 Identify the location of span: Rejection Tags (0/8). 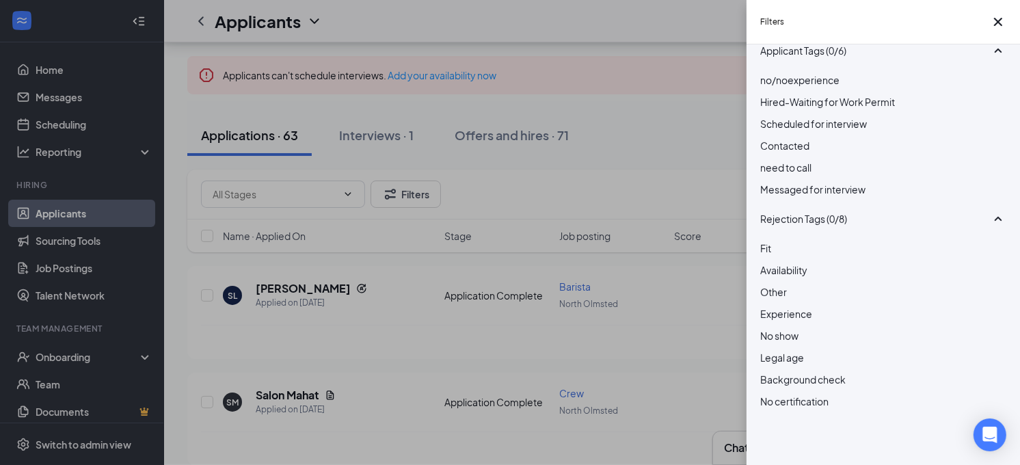
(803, 219).